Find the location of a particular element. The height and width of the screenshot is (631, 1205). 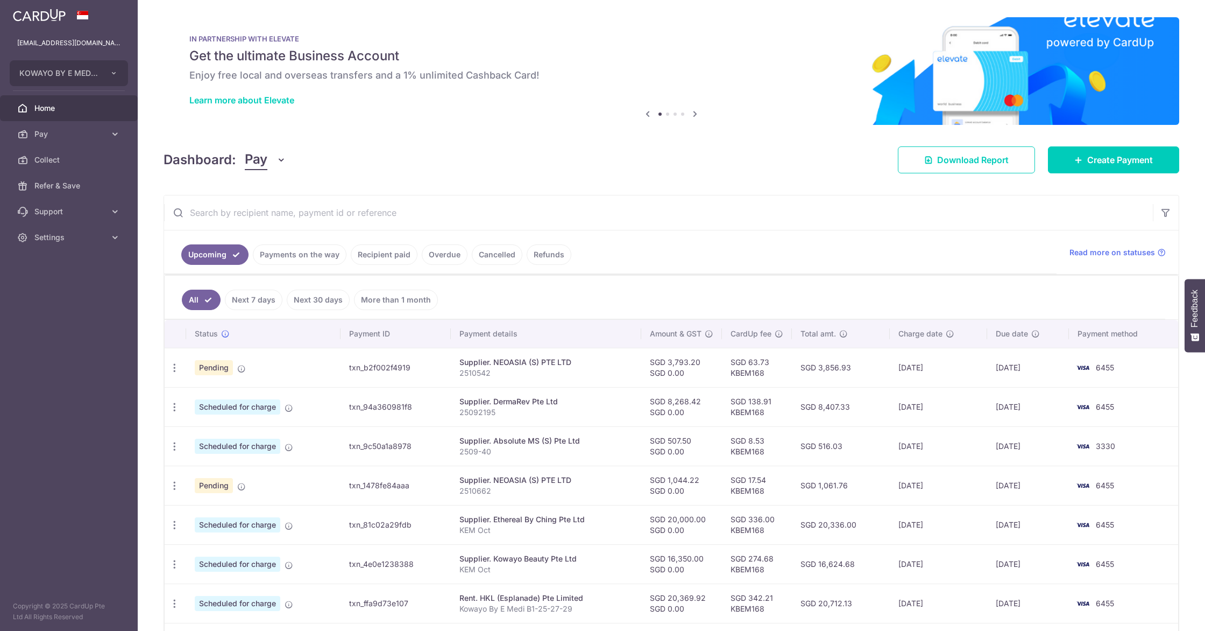

a: Payments on the way is located at coordinates (300, 254).